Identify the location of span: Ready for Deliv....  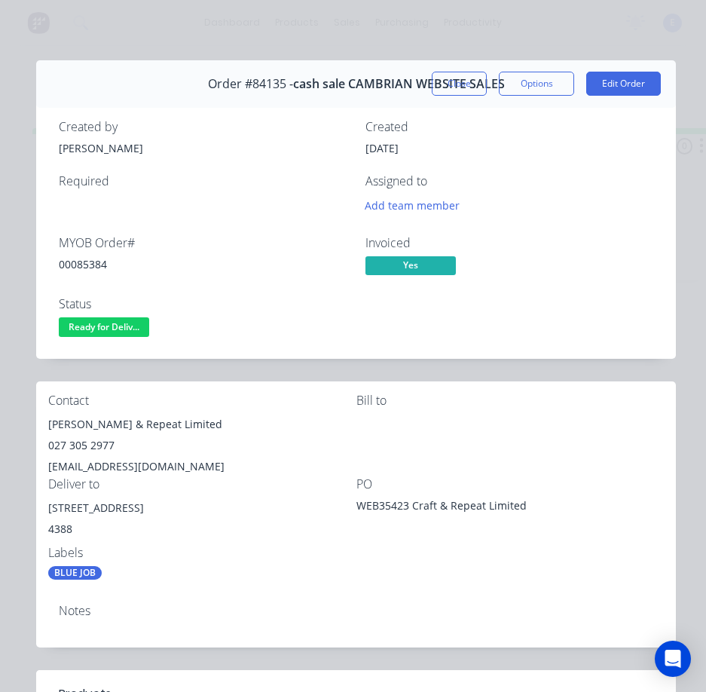
(104, 326).